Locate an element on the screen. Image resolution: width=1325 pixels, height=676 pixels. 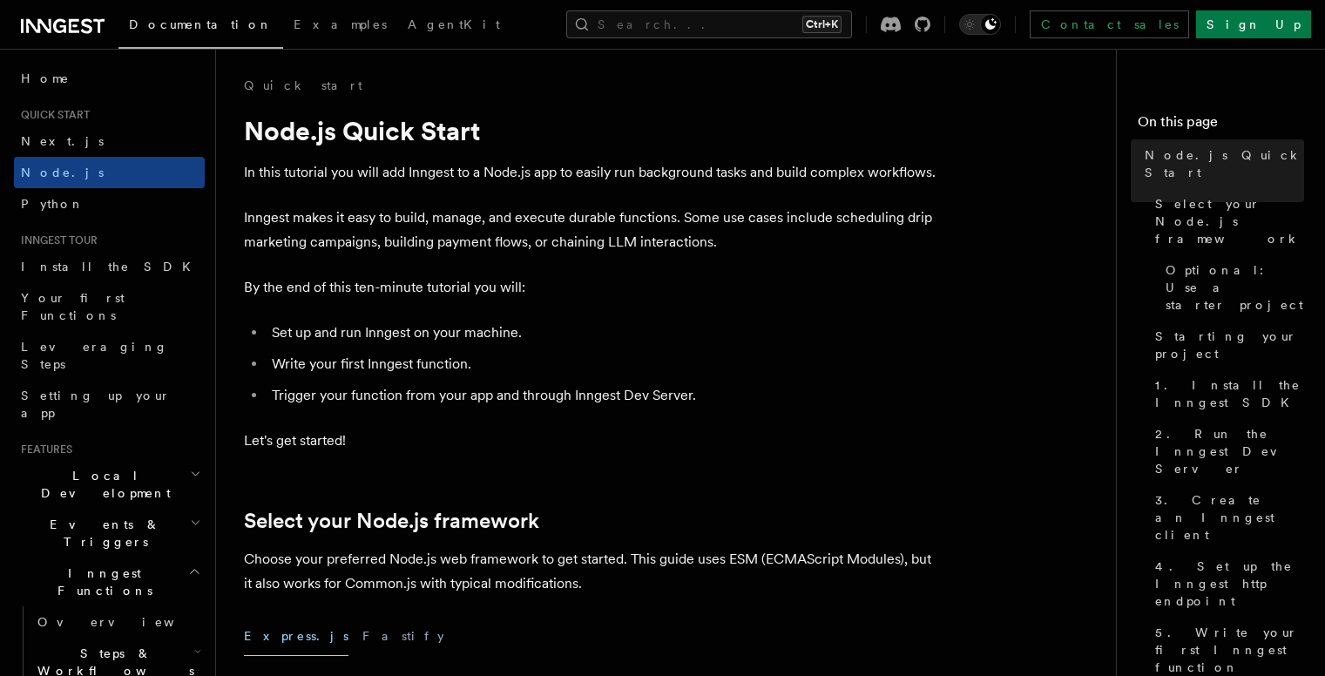
a: Node.js Quick Start is located at coordinates (1221, 164).